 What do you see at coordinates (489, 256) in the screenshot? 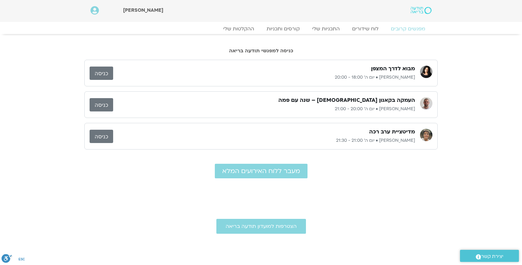
I see `a: יצירת קשר` at bounding box center [489, 256].